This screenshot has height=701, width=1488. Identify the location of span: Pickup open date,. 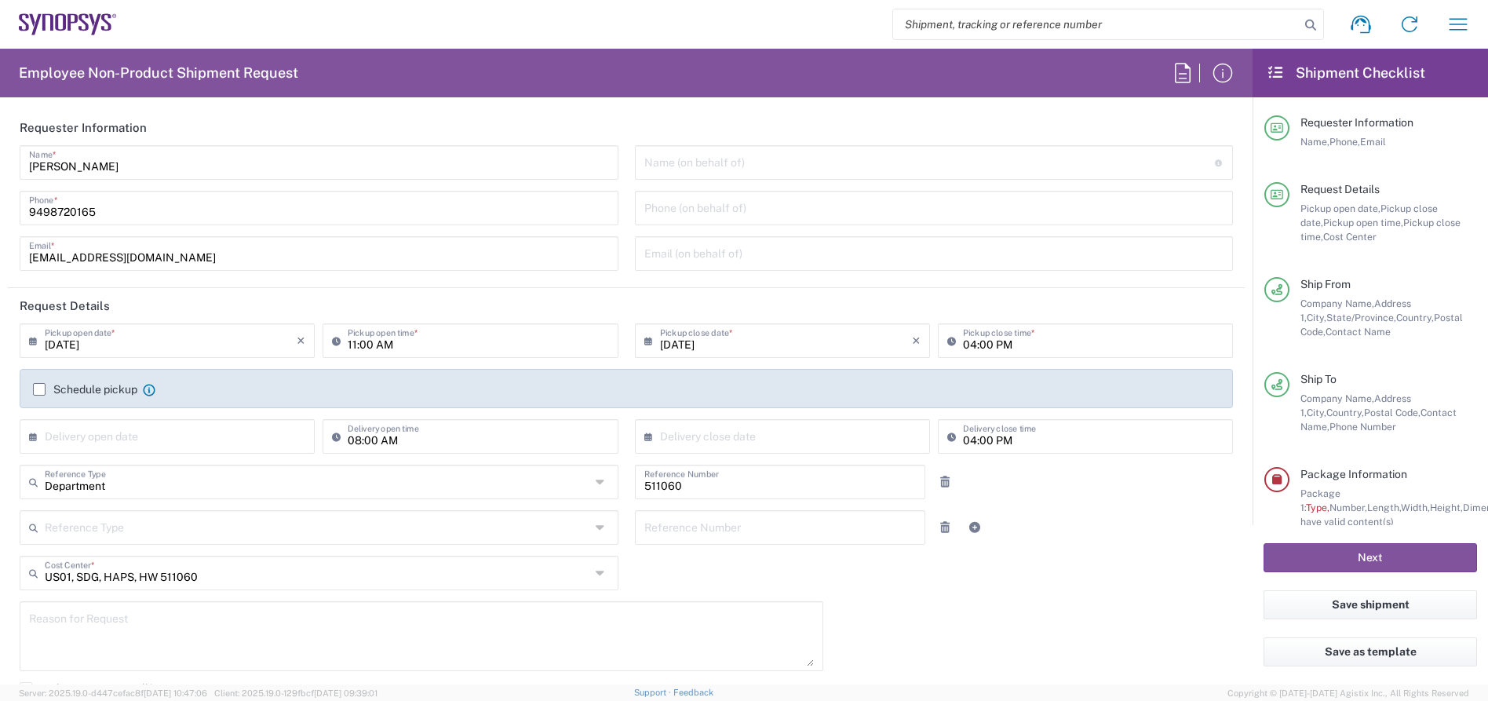
(1340, 208).